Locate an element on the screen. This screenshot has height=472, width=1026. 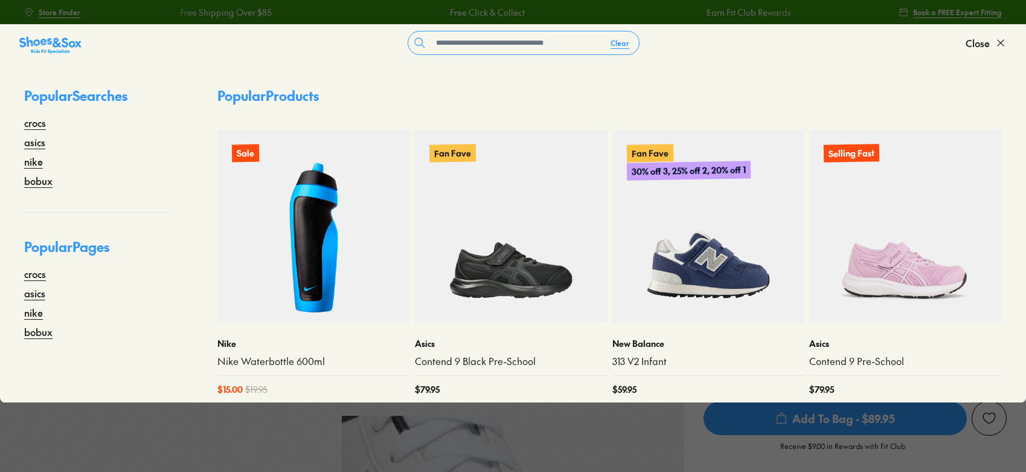
p: Sale is located at coordinates (245, 153).